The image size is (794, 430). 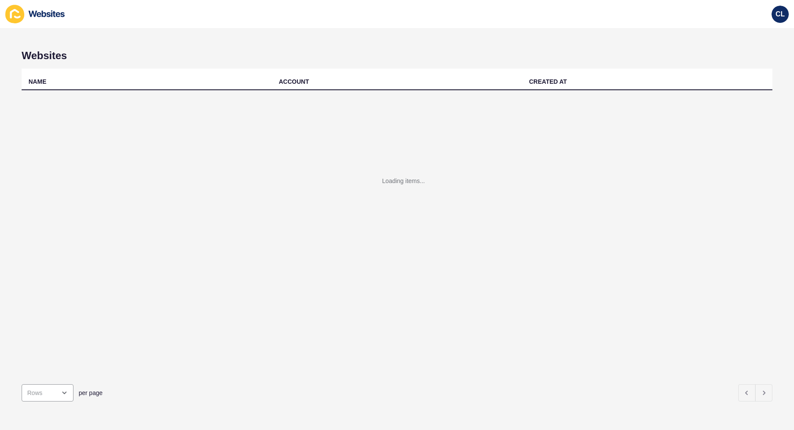 I want to click on div: open menu, so click(x=48, y=393).